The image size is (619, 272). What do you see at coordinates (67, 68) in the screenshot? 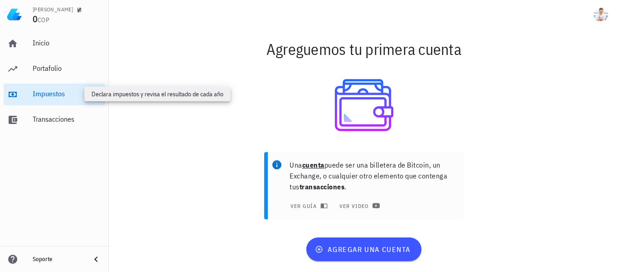
I see `div: Portafolio` at bounding box center [67, 68].